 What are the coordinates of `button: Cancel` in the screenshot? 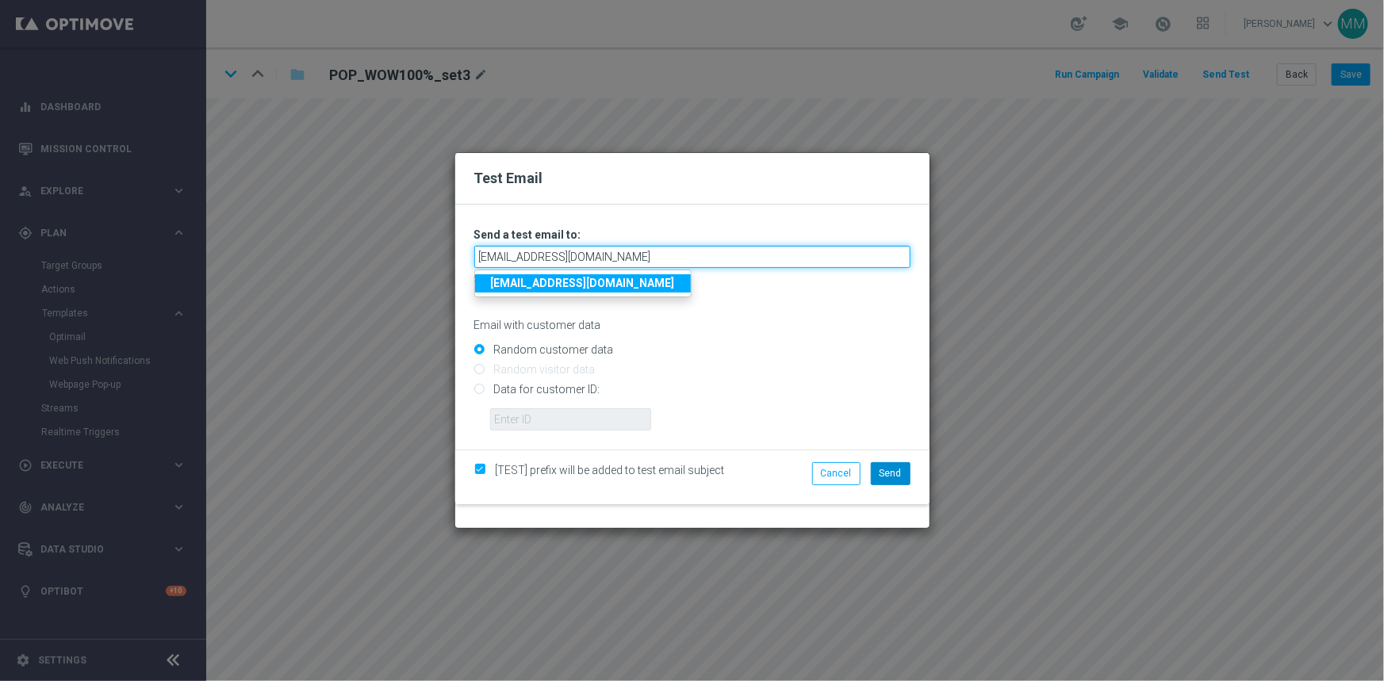 It's located at (836, 473).